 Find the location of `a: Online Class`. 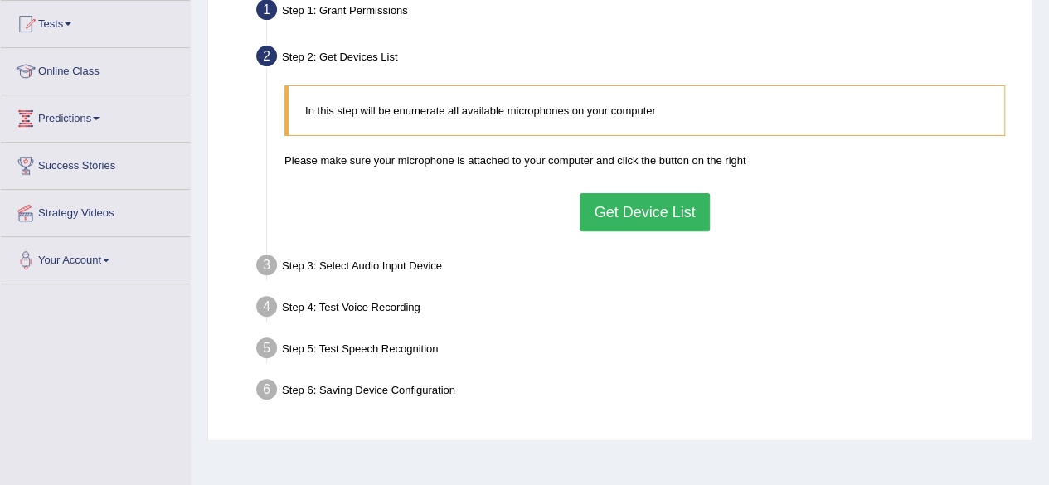

a: Online Class is located at coordinates (95, 69).